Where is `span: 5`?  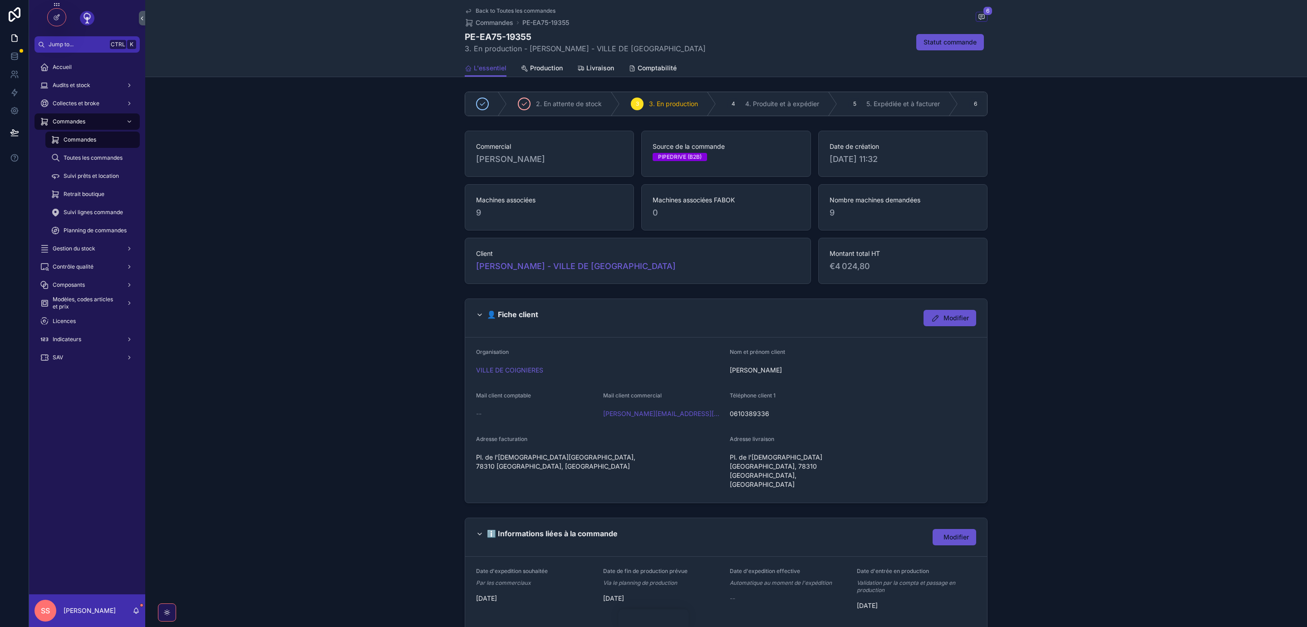 span: 5 is located at coordinates (854, 104).